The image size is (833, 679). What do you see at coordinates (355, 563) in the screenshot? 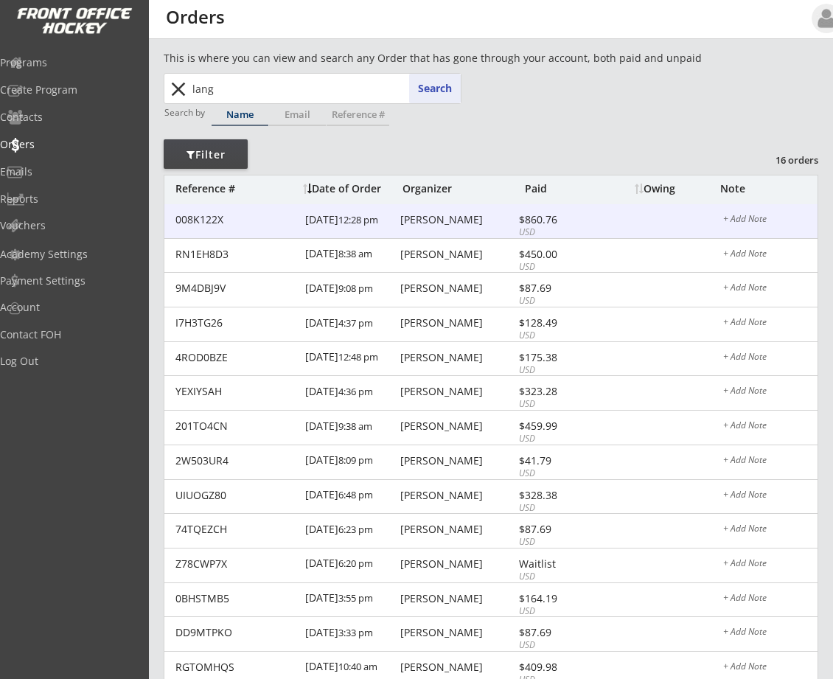
I see `font: 6:20 pm` at bounding box center [355, 563].